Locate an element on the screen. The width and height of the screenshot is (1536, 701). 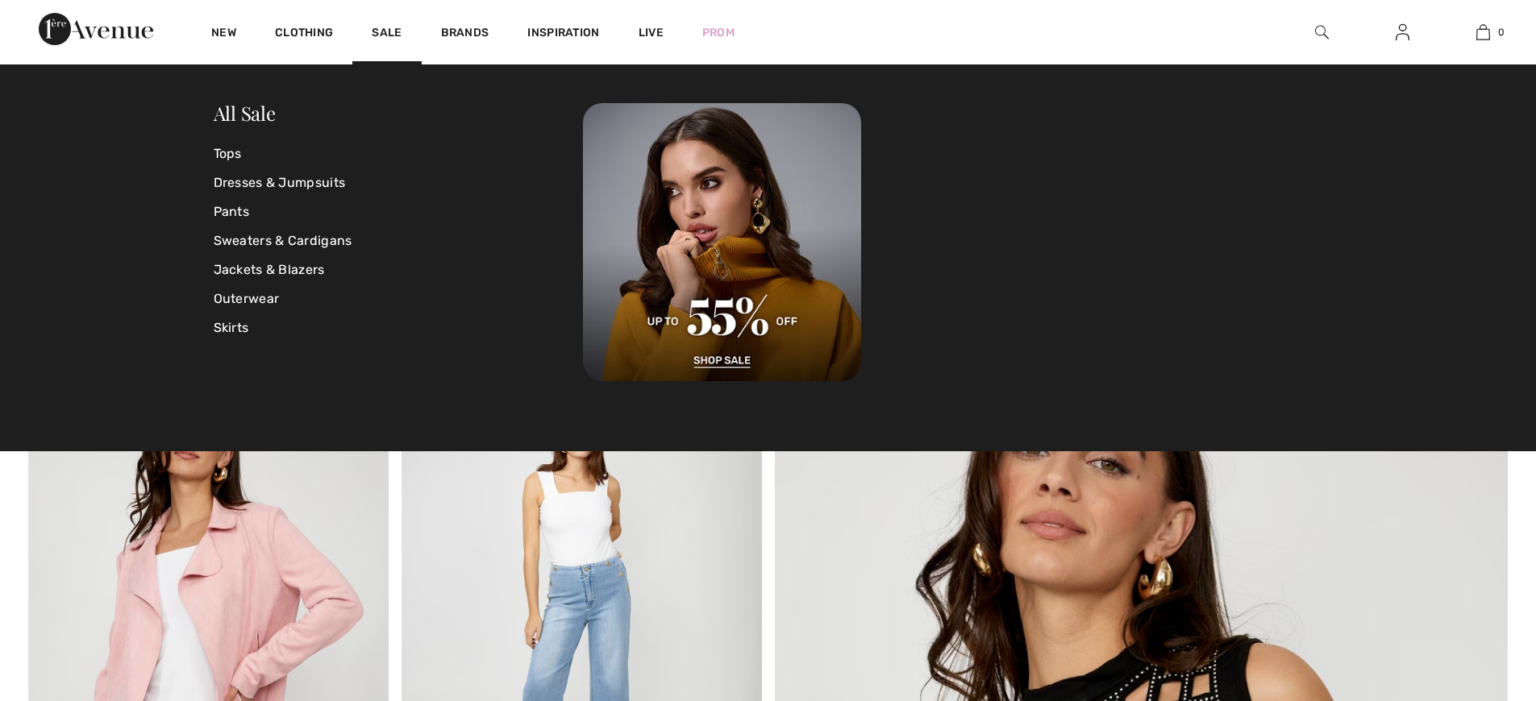
a: Sign In is located at coordinates (1402, 32).